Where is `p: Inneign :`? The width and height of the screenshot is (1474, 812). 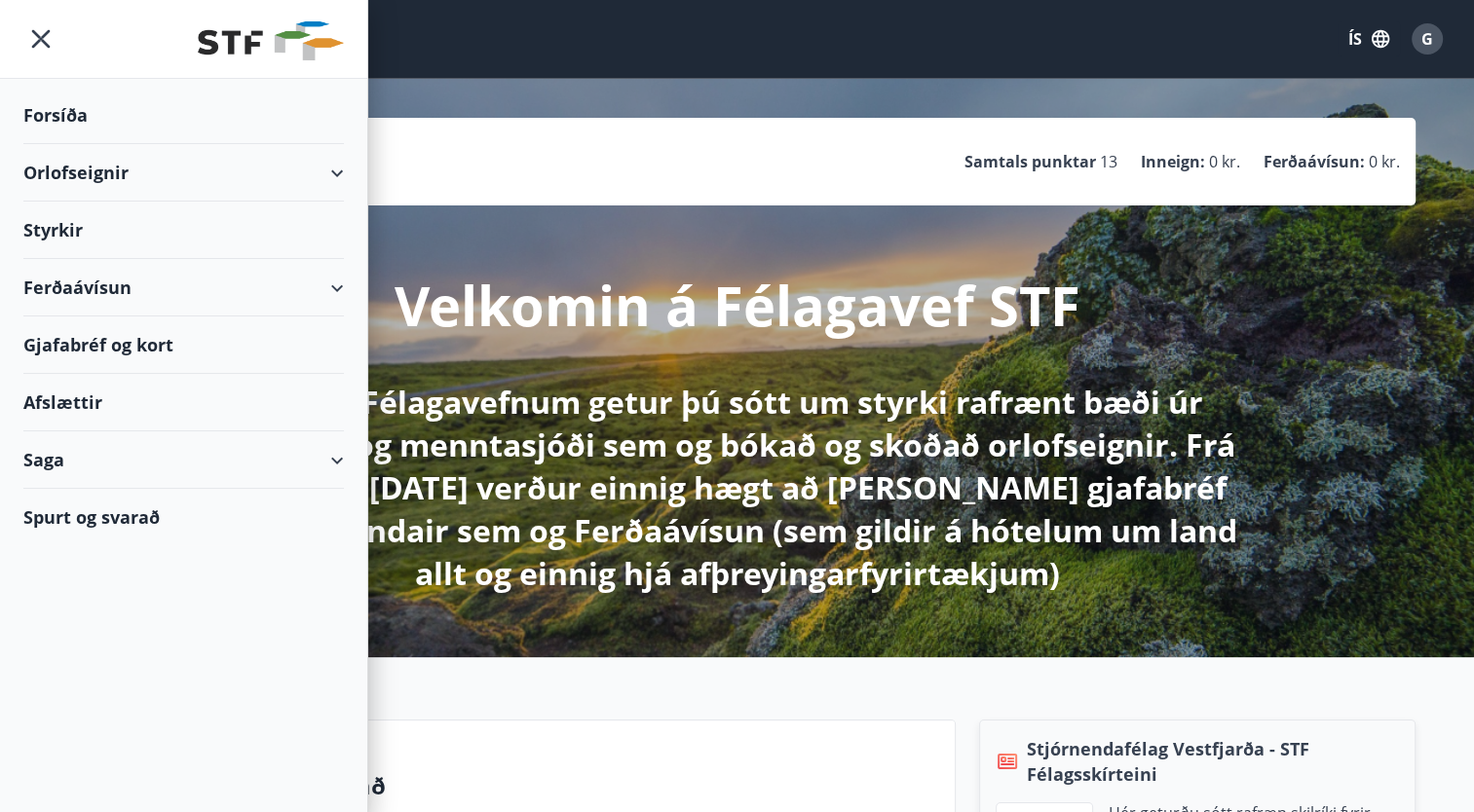
p: Inneign : is located at coordinates (1173, 162).